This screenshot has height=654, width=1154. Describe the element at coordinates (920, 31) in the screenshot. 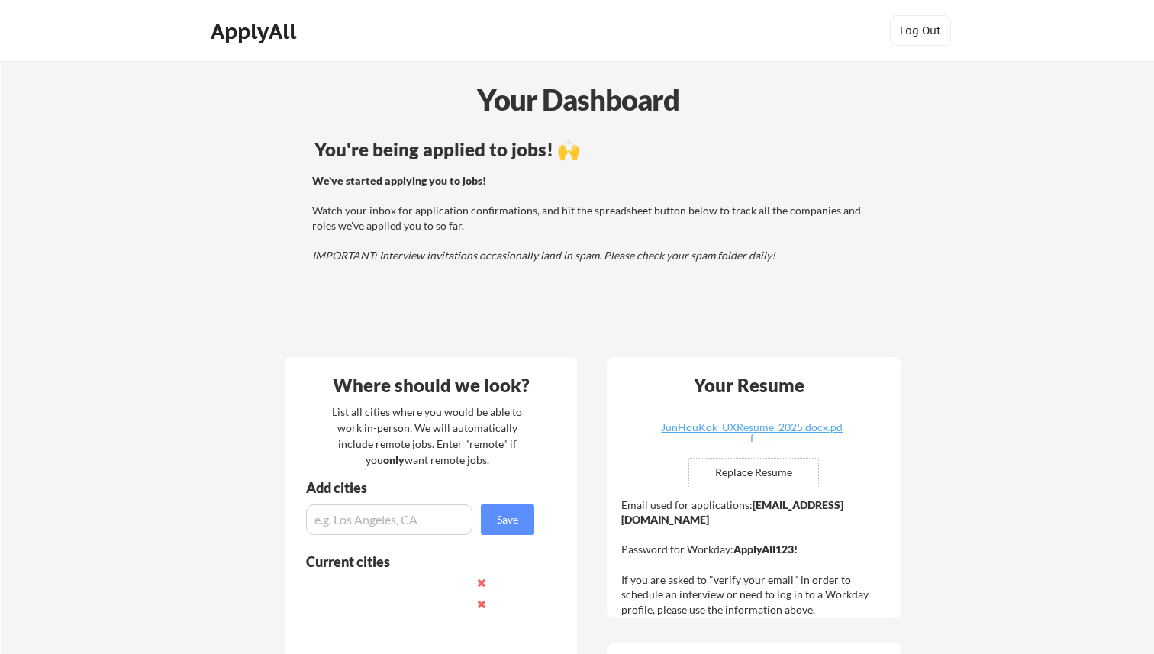

I see `button: Log Out` at that location.